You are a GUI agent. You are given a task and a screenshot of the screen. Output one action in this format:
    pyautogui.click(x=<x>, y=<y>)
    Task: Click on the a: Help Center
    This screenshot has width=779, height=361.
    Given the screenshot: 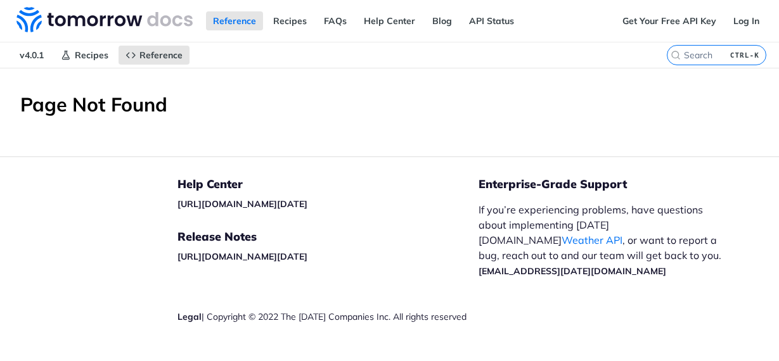 What is the action you would take?
    pyautogui.click(x=389, y=21)
    